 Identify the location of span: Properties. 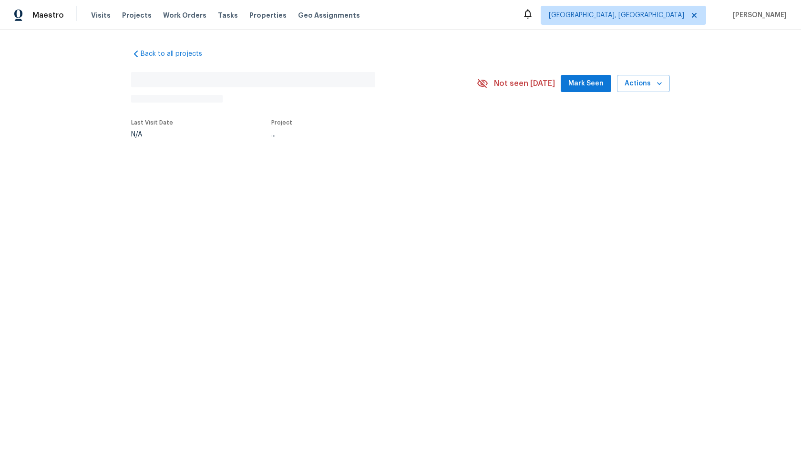
(268, 15).